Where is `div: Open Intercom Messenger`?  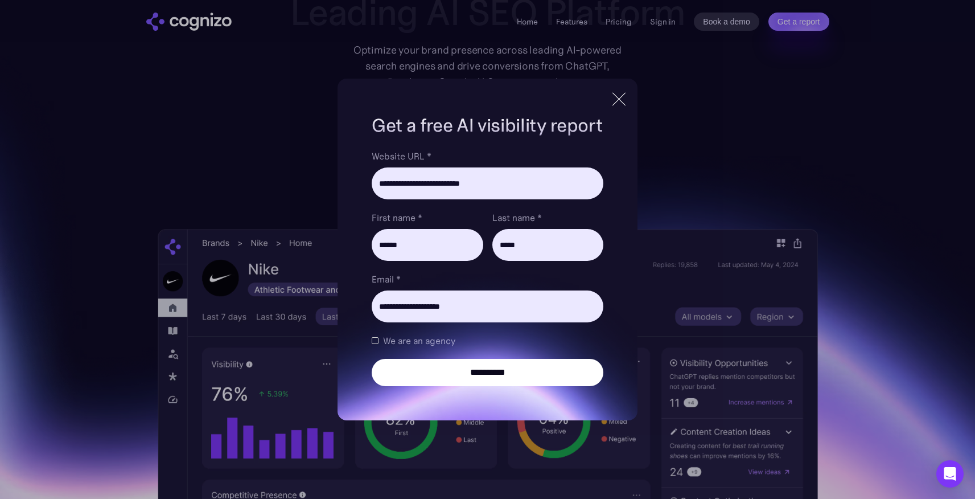
div: Open Intercom Messenger is located at coordinates (950, 474).